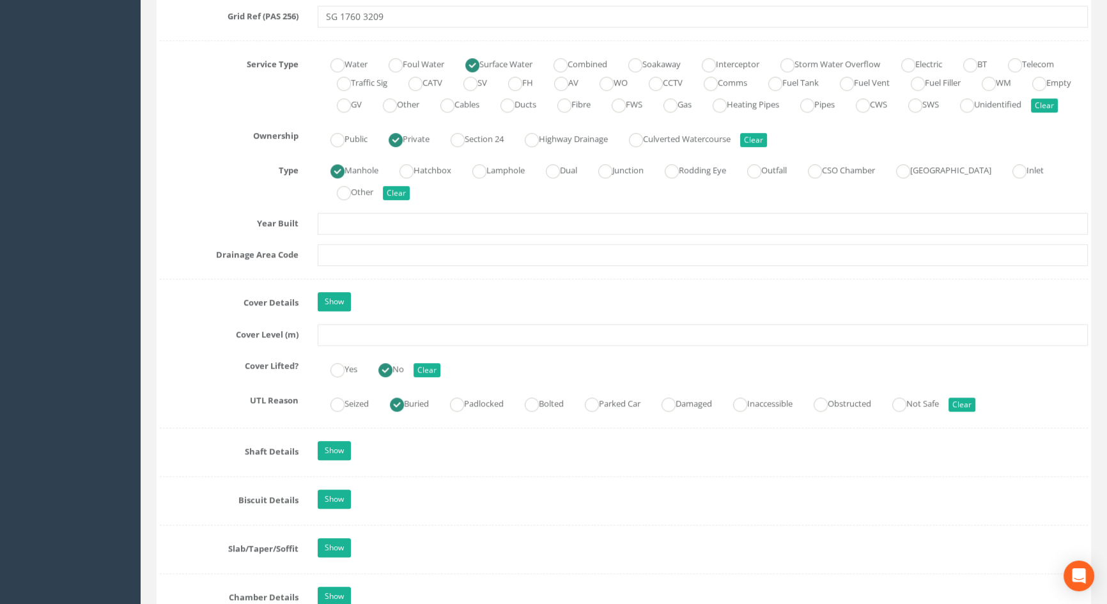 This screenshot has width=1107, height=604. I want to click on label: Gas, so click(671, 103).